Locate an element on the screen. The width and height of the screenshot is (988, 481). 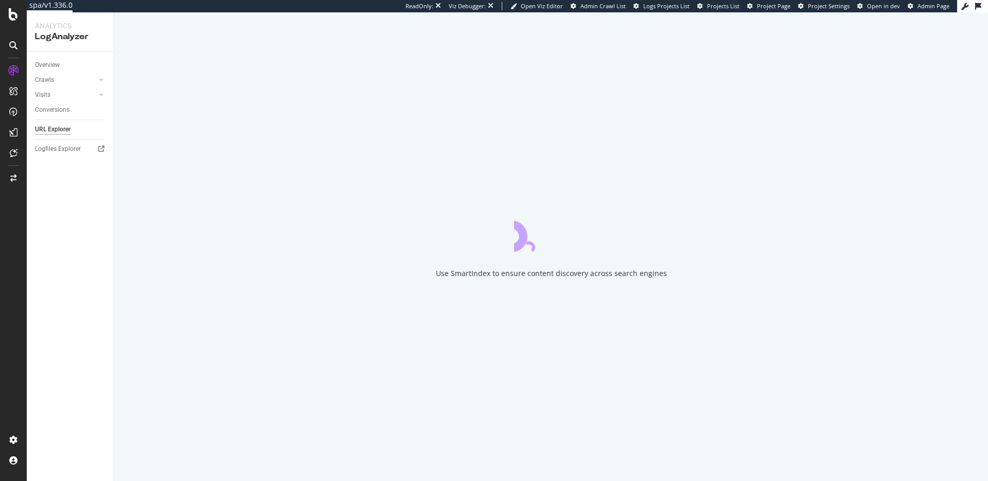
span: Open Viz Editor is located at coordinates (542, 6).